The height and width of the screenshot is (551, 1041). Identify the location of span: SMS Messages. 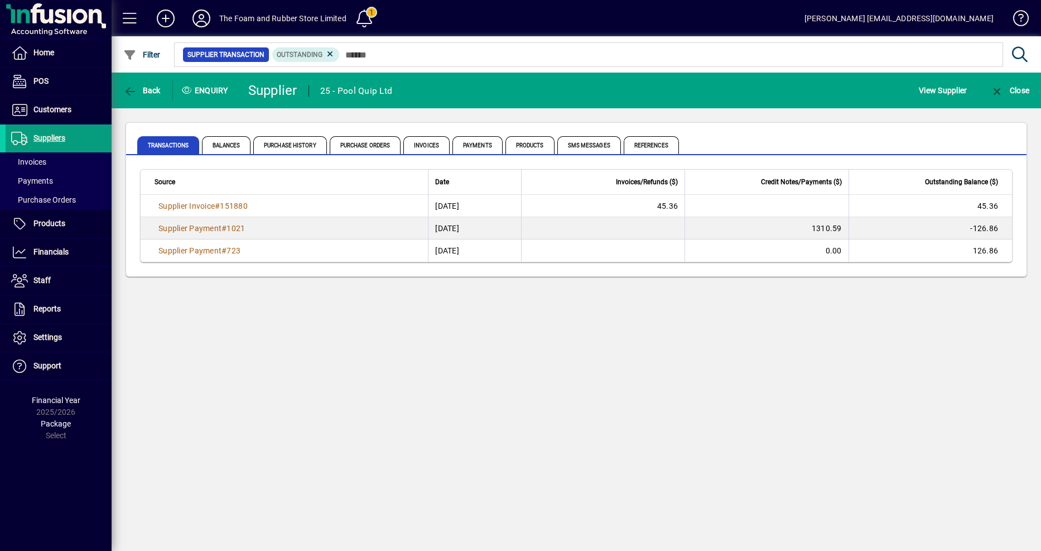
(589, 145).